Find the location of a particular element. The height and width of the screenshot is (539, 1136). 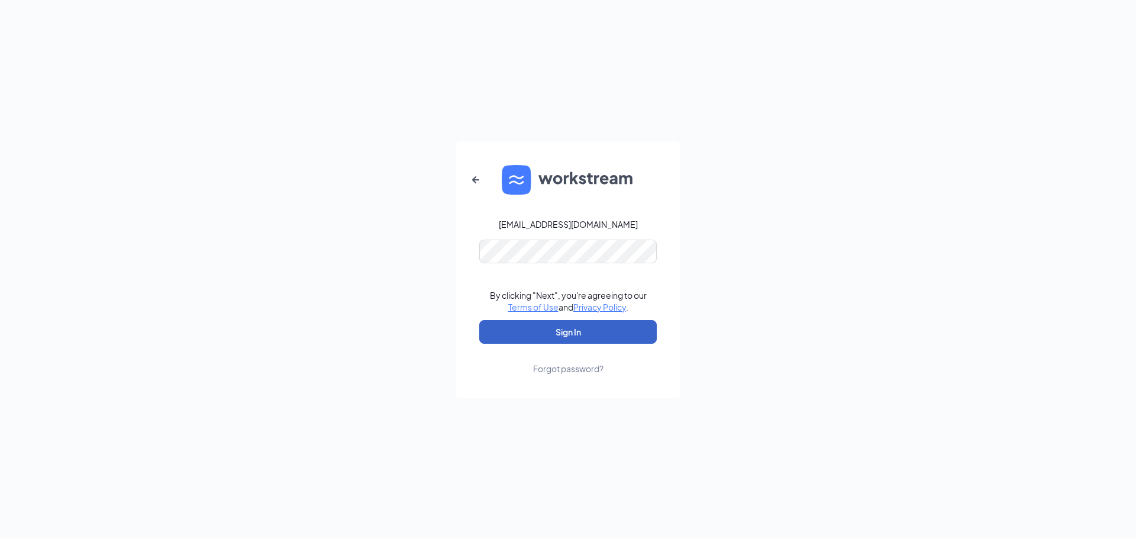

svg: ArrowLeftNew is located at coordinates (476, 180).